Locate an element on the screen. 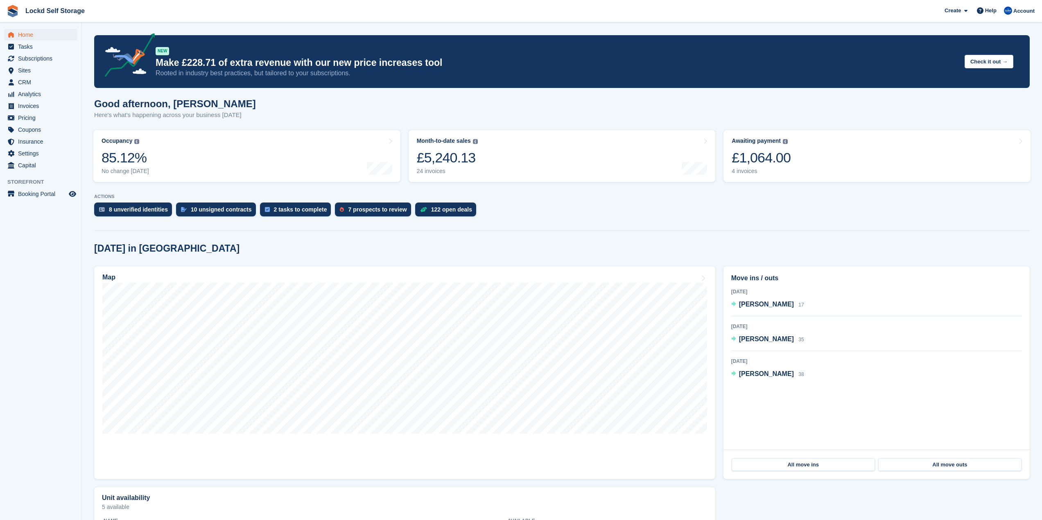 The image size is (1042, 520). a: 2 tasks to complete is located at coordinates (298, 212).